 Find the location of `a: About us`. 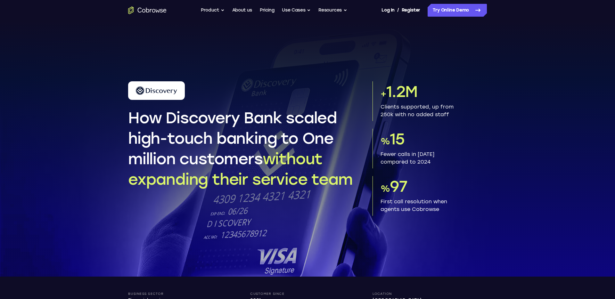

a: About us is located at coordinates (242, 10).